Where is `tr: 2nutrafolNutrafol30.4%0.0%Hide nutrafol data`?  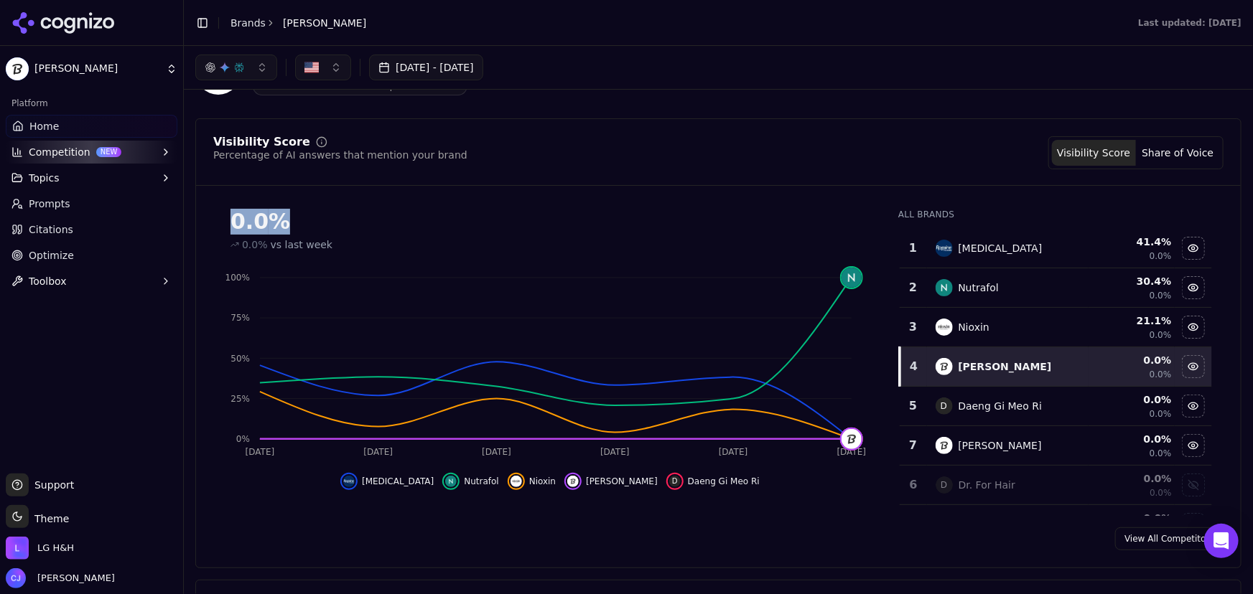
tr: 2nutrafolNutrafol30.4%0.0%Hide nutrafol data is located at coordinates (1055, 288).